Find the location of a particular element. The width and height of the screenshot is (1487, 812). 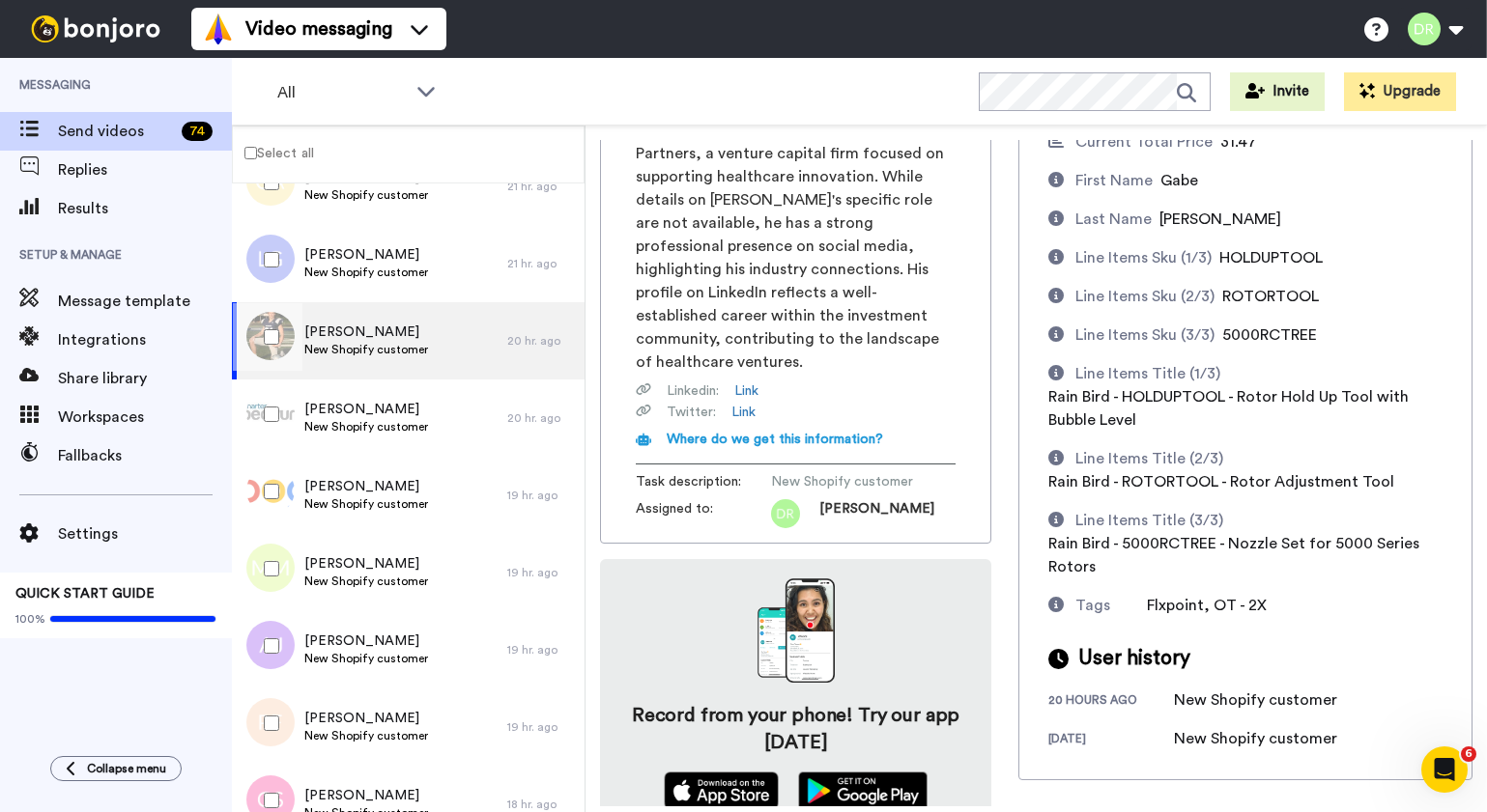

span: Workspaces is located at coordinates (145, 417).